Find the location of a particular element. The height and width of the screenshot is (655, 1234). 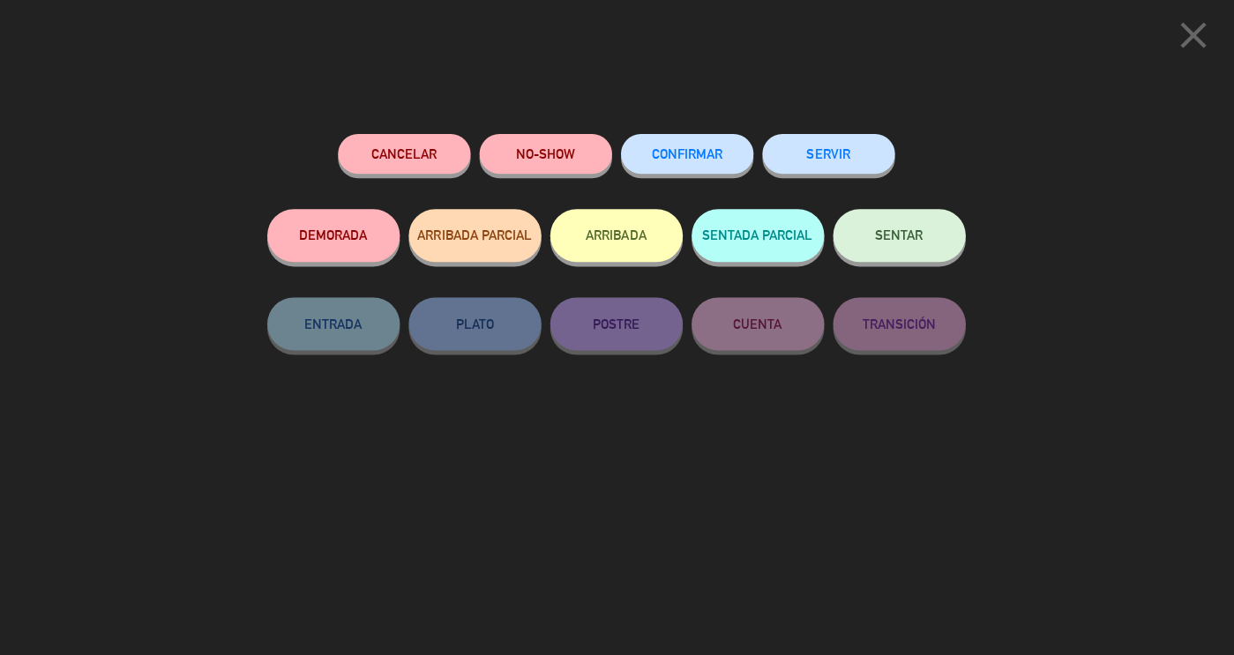

button: close is located at coordinates (1193, 39).